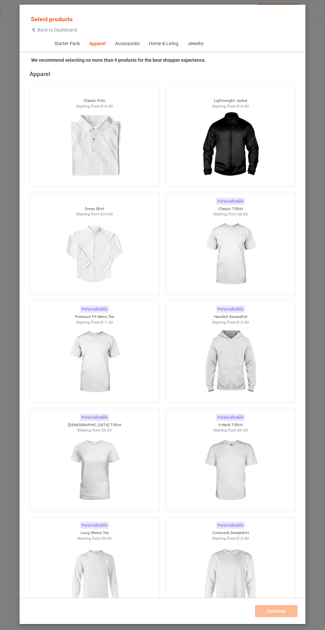  Describe the element at coordinates (195, 44) in the screenshot. I see `div: Jewelry` at that location.